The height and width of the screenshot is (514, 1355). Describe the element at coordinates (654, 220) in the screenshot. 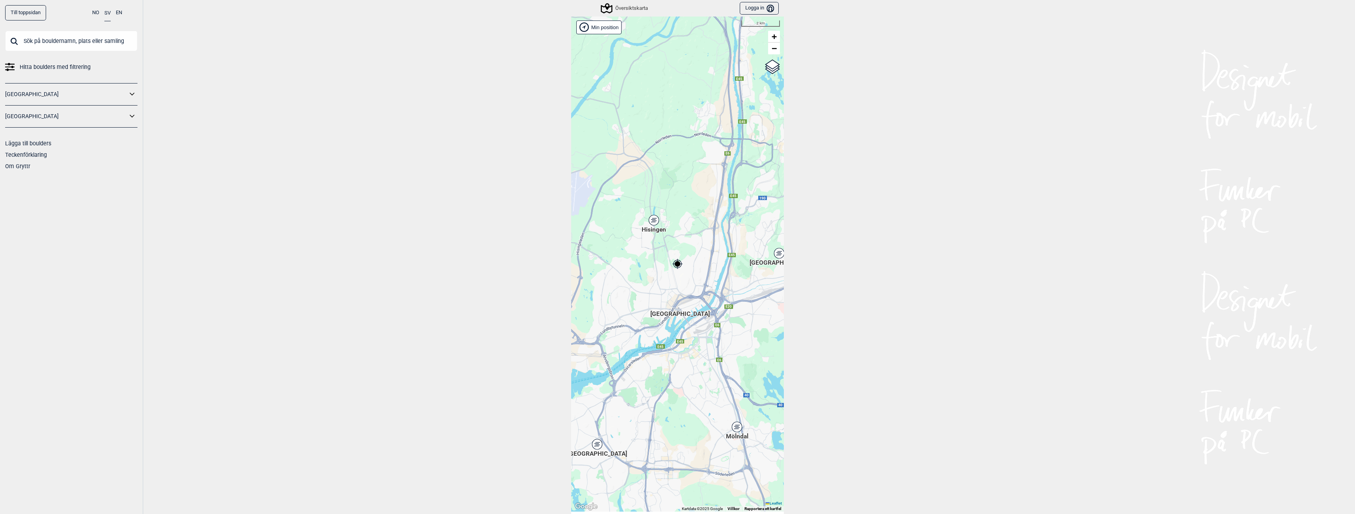

I see `div: Hisingen` at that location.